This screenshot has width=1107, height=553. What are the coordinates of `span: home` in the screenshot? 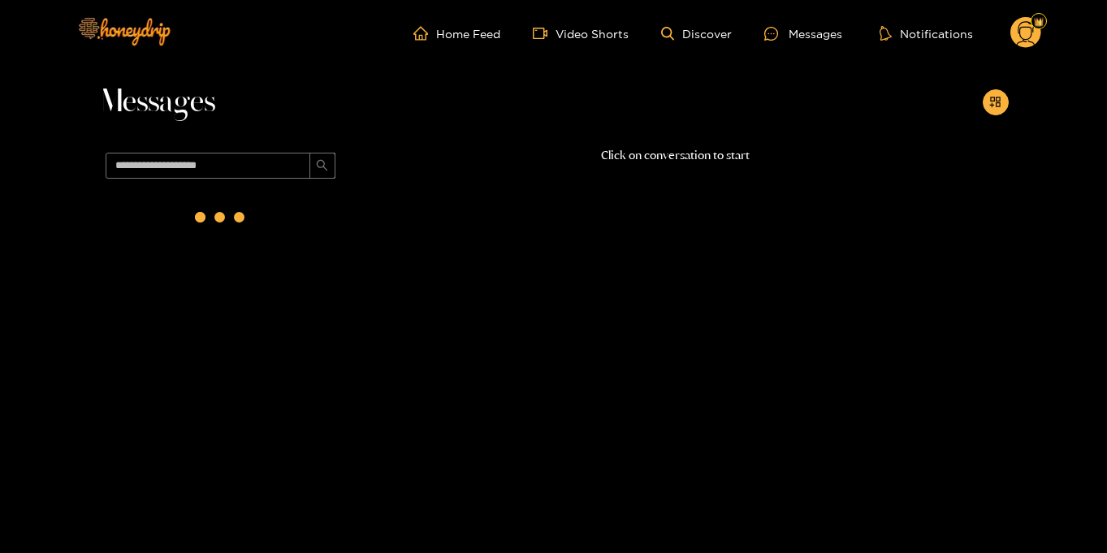 It's located at (425, 33).